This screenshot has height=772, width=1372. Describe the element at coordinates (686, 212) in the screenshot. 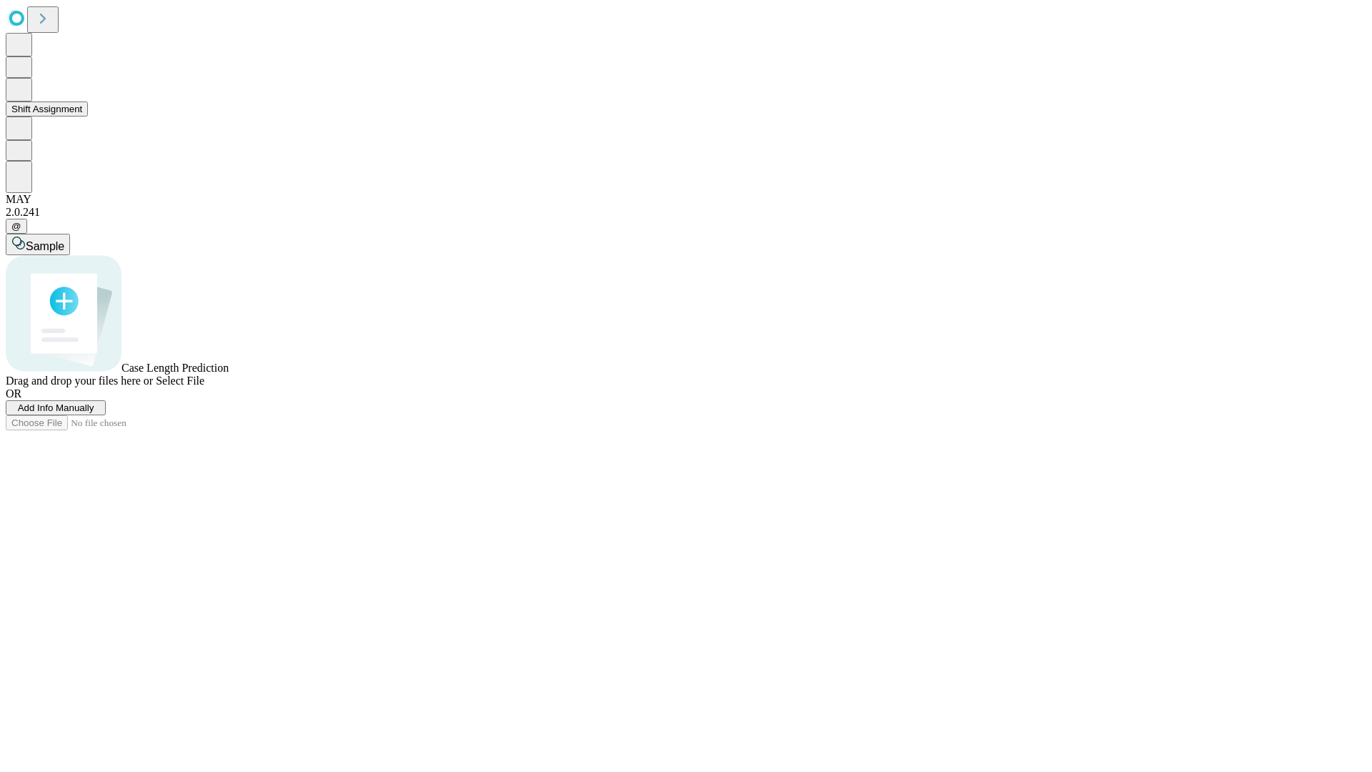

I see `div: 2.0.241` at that location.